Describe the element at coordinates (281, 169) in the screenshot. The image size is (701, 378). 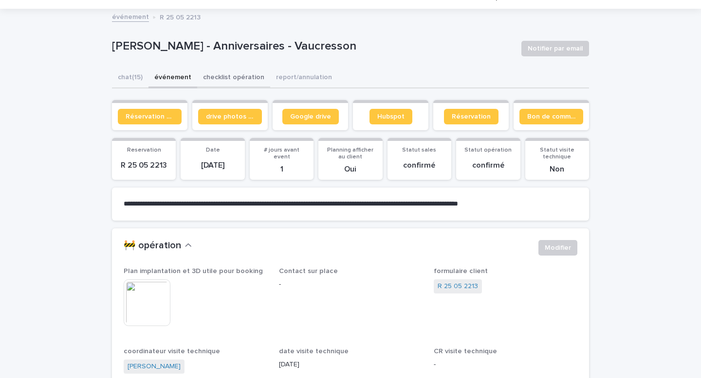
I see `p: 1` at that location.